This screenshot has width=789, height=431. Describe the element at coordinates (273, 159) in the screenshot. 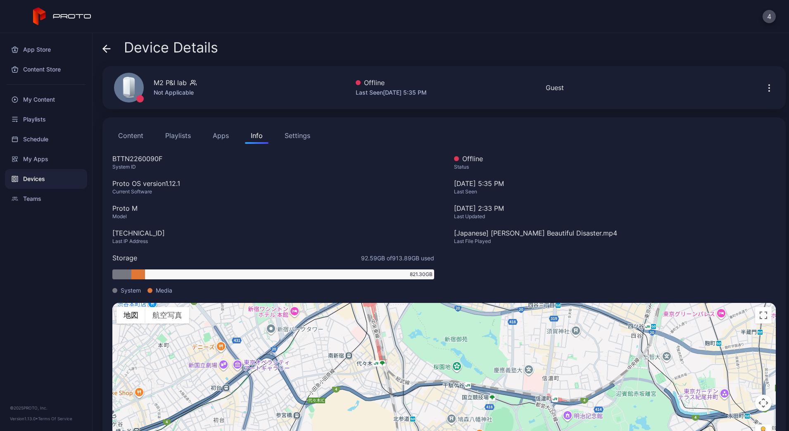

I see `div: BTTN2260090F` at that location.